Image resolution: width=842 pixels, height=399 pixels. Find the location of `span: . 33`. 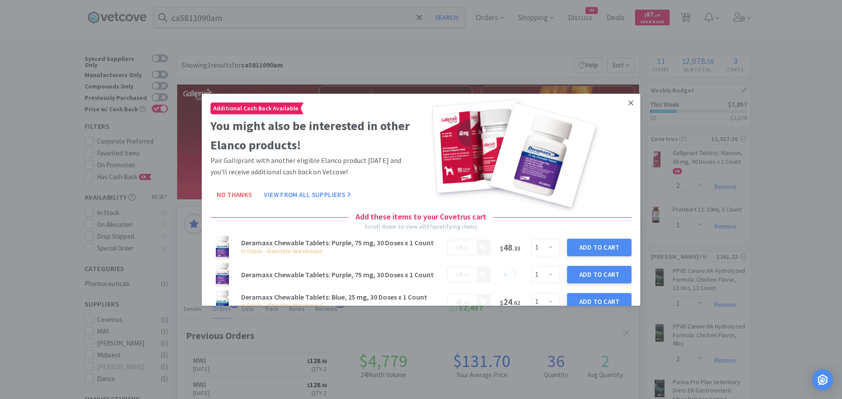

span: . 33 is located at coordinates (516, 249).